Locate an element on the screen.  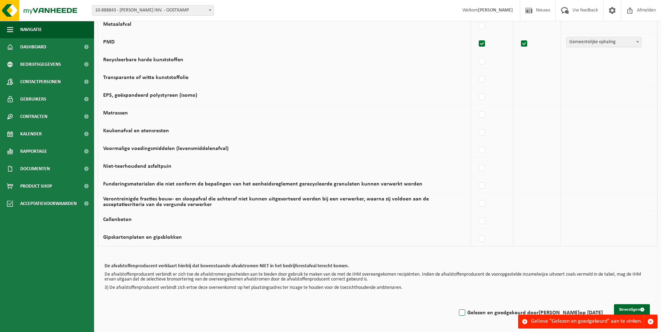
label: Matrassen is located at coordinates (115, 113).